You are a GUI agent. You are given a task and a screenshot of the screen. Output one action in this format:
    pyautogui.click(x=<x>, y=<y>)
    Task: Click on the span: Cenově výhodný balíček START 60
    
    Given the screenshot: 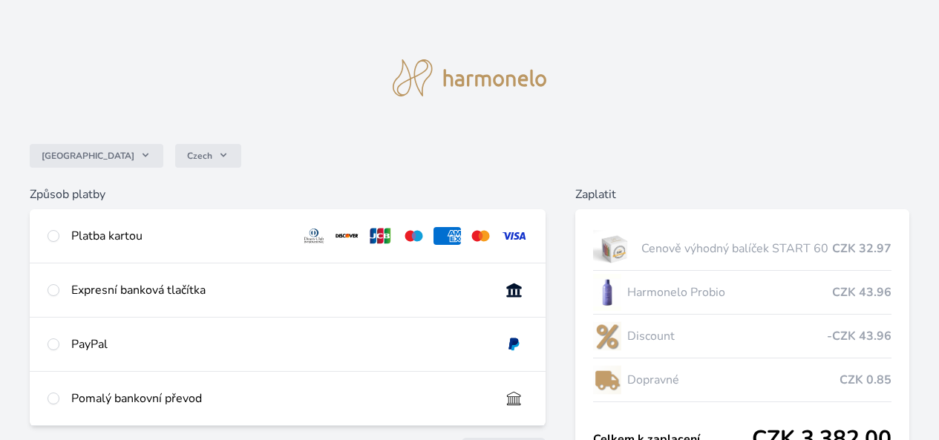 What is the action you would take?
    pyautogui.click(x=736, y=249)
    